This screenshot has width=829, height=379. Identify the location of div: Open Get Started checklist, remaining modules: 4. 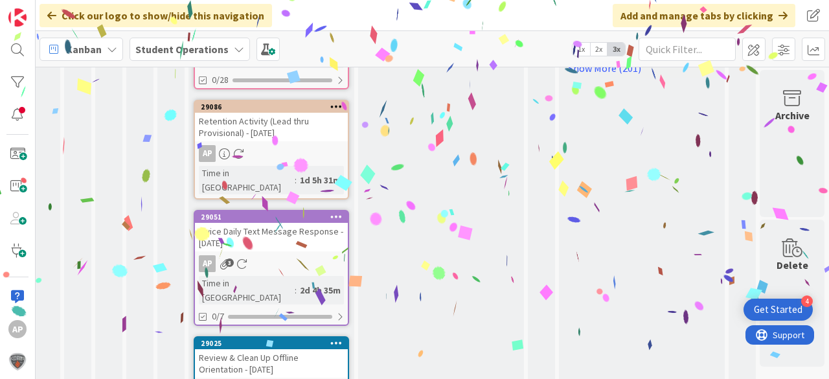
(778, 310).